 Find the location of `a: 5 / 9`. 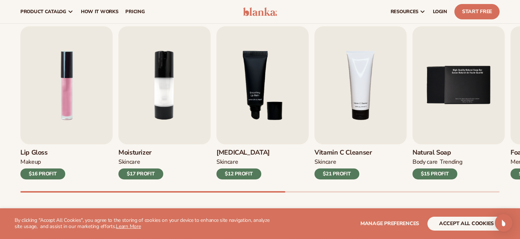

a: 5 / 9 is located at coordinates (459, 102).